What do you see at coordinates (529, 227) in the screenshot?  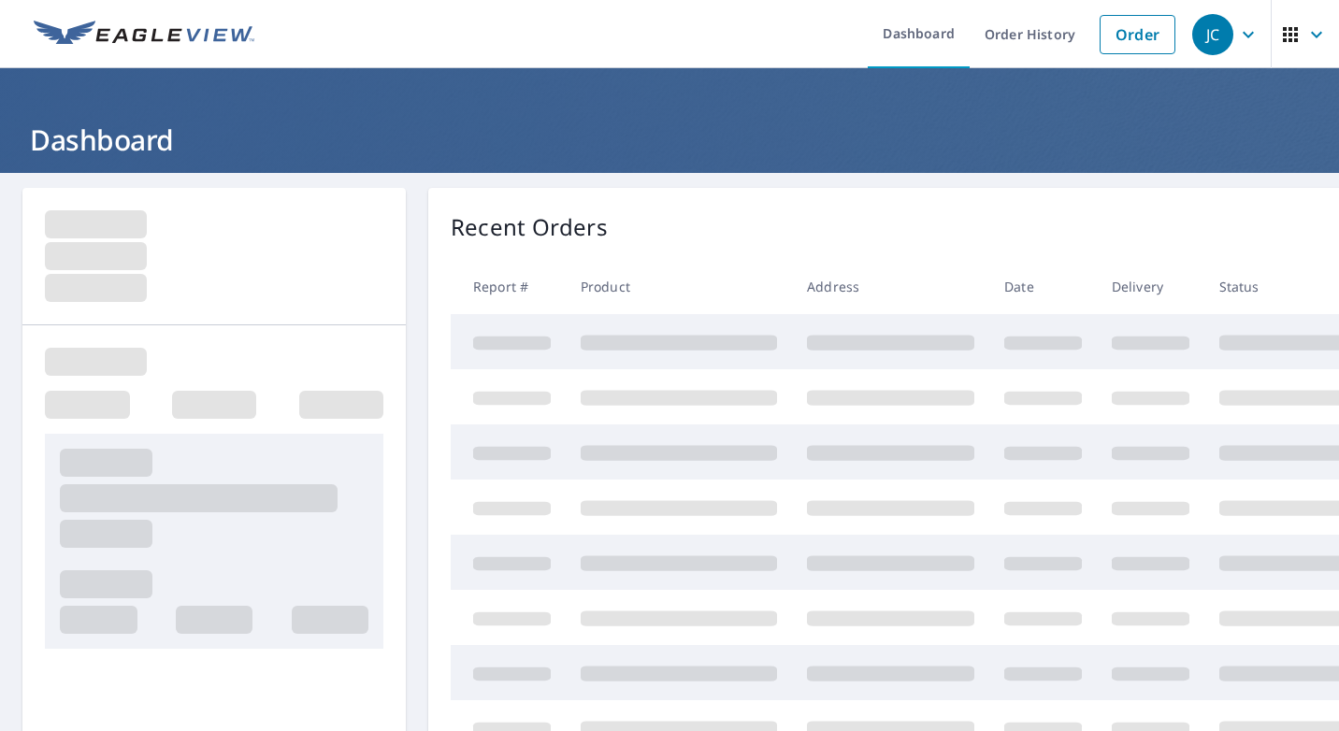 I see `p: Recent Orders` at bounding box center [529, 227].